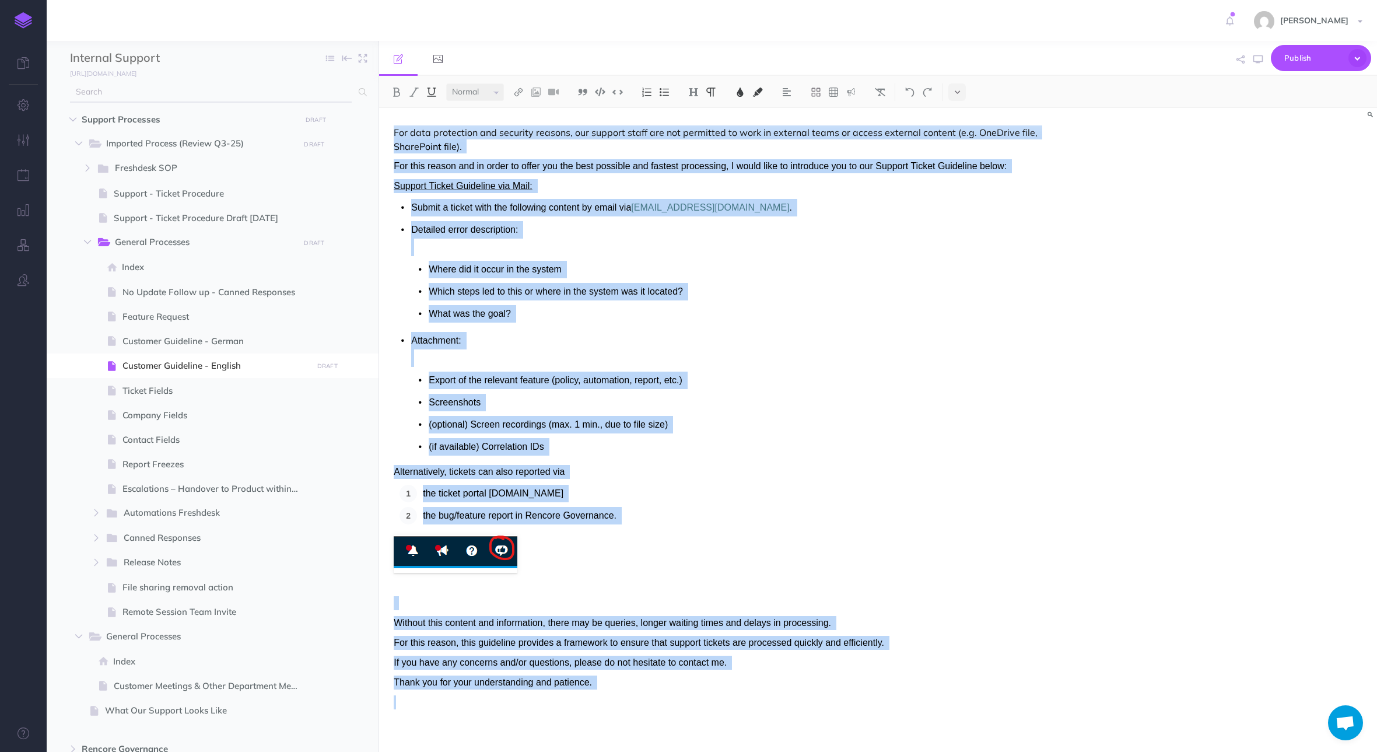  What do you see at coordinates (138, 58) in the screenshot?
I see `input: Documentation Name` at bounding box center [138, 58].